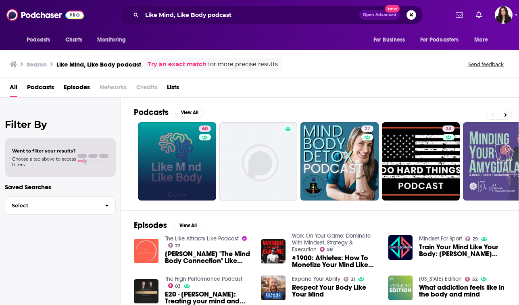 Image resolution: width=519 pixels, height=305 pixels. Describe the element at coordinates (146, 291) in the screenshot. I see `img: E20 - Michelle Mone: Treating your mind and body like a business` at that location.